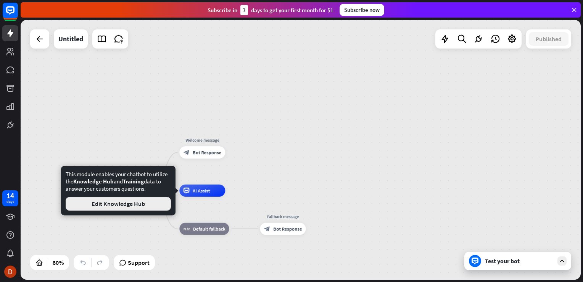  What do you see at coordinates (133, 181) in the screenshot?
I see `span: Training` at bounding box center [133, 181].